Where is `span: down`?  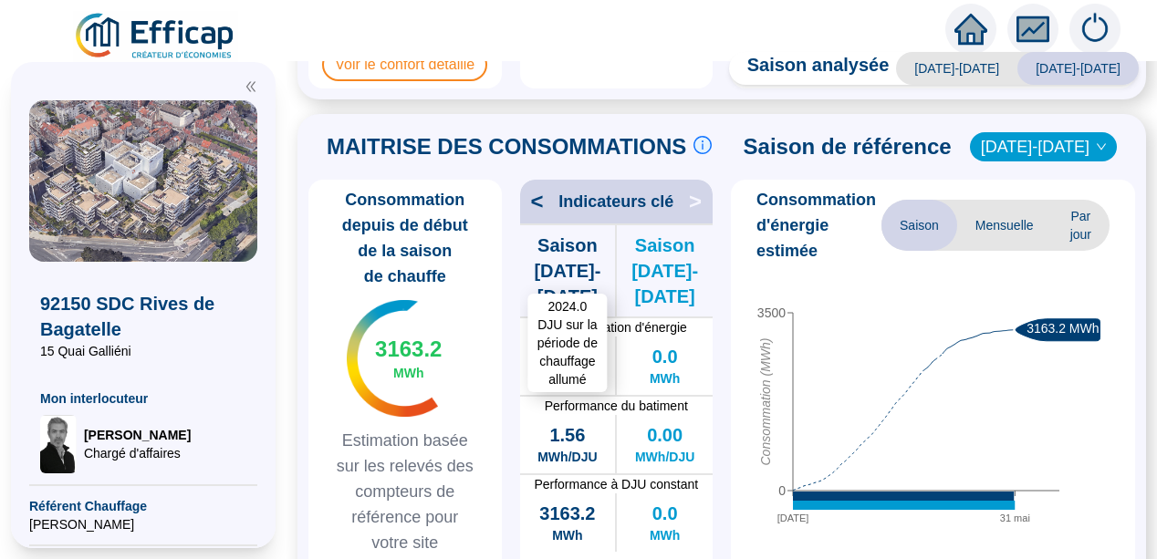 span: down is located at coordinates (1101, 147).